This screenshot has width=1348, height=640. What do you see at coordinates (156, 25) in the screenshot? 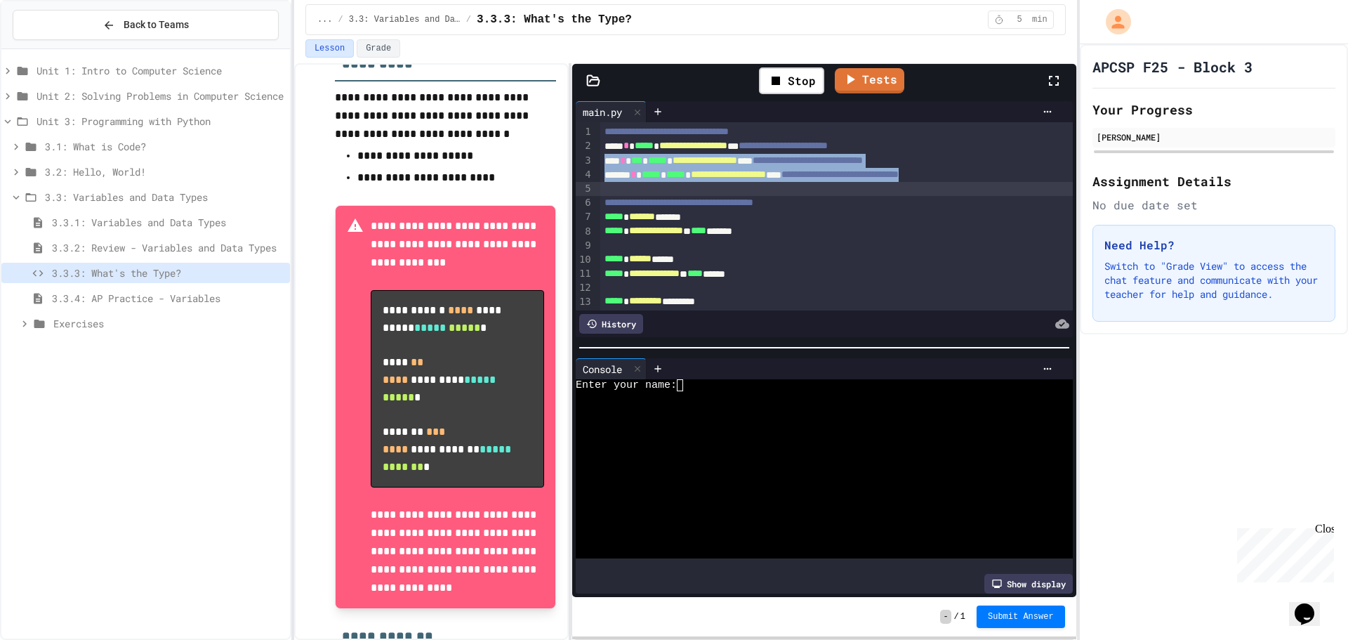
I see `span: Back to Teams` at bounding box center [156, 25].